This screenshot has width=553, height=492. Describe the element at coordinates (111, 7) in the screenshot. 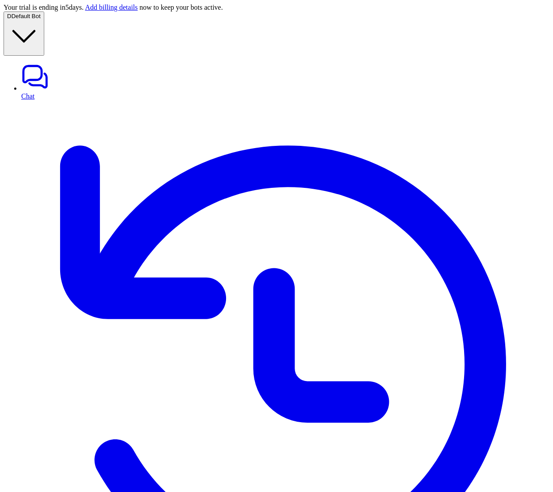

I see `a: Add billing details` at that location.